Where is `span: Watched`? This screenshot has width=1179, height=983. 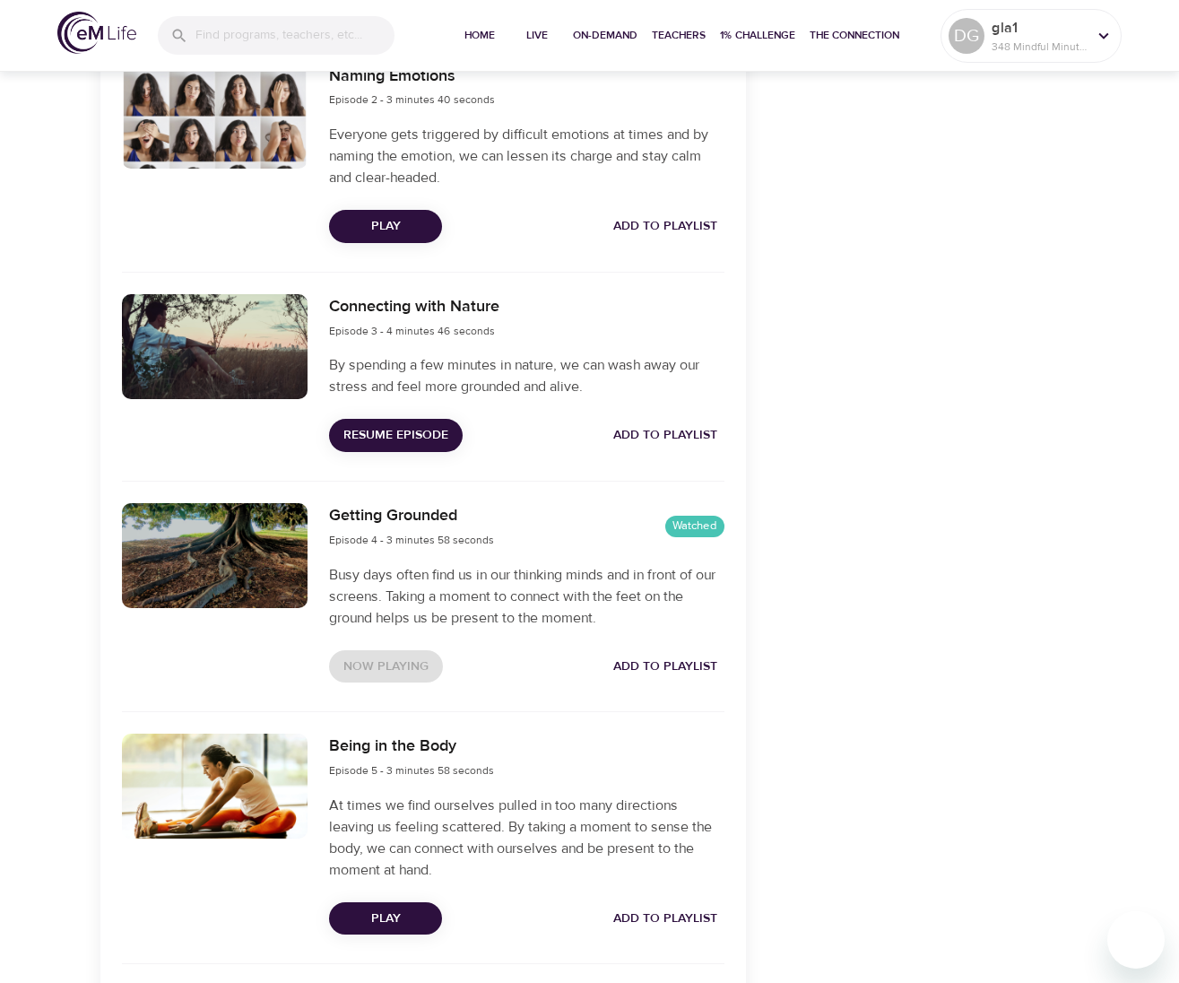
span: Watched is located at coordinates (695, 525).